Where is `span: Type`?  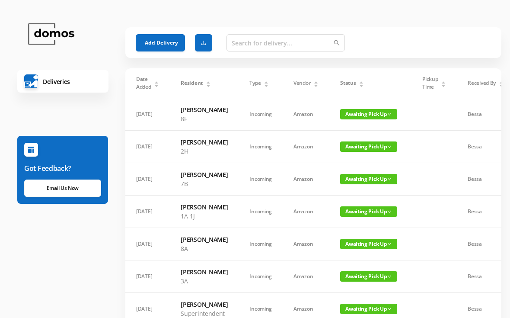
span: Type is located at coordinates (255, 83).